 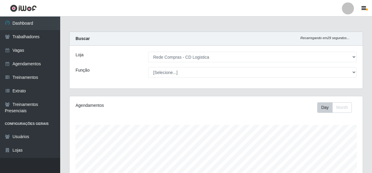 I want to click on img: CoreUI Logo, so click(x=23, y=8).